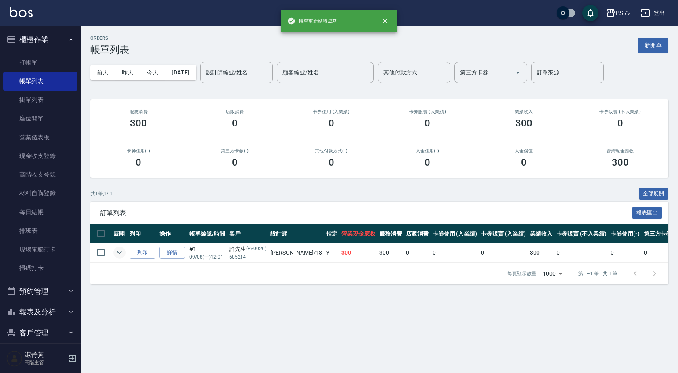  What do you see at coordinates (620, 151) in the screenshot?
I see `h2: 營業現金應收` at bounding box center [620, 151].